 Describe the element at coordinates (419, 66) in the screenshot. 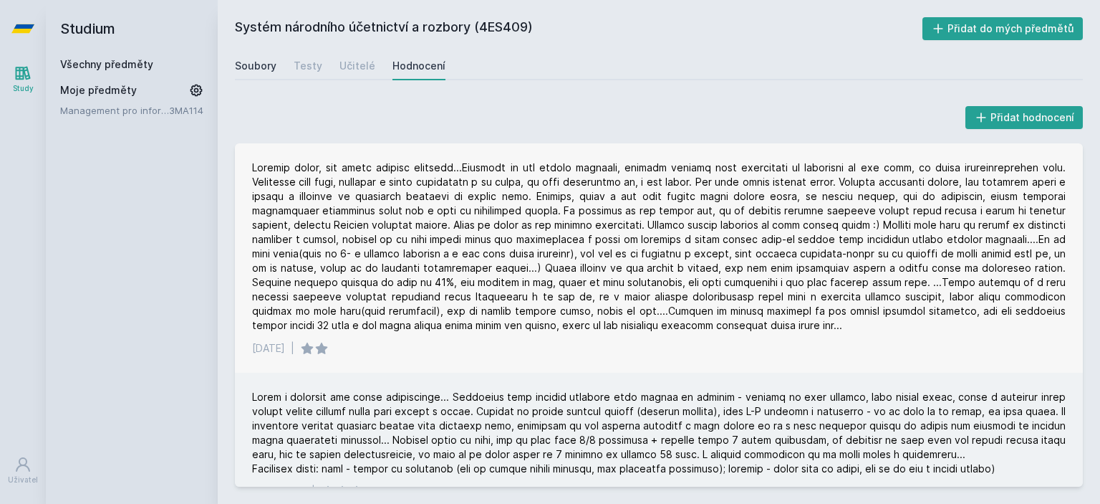

I see `div: Hodnocení` at that location.